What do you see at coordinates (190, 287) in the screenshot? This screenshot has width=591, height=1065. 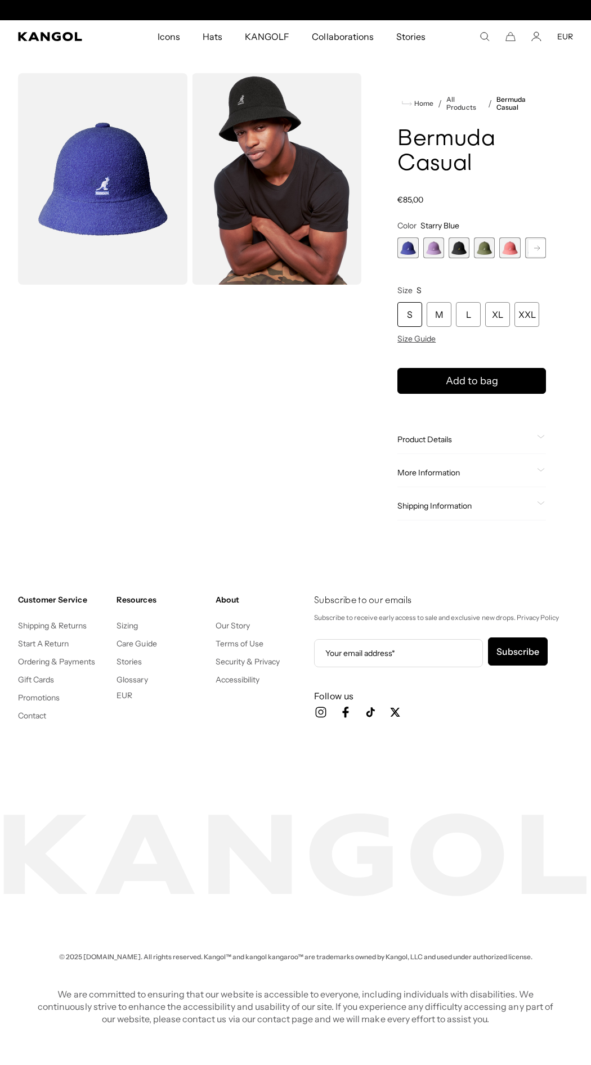 I see `product-gallery: Gallery Viewer` at bounding box center [190, 287].